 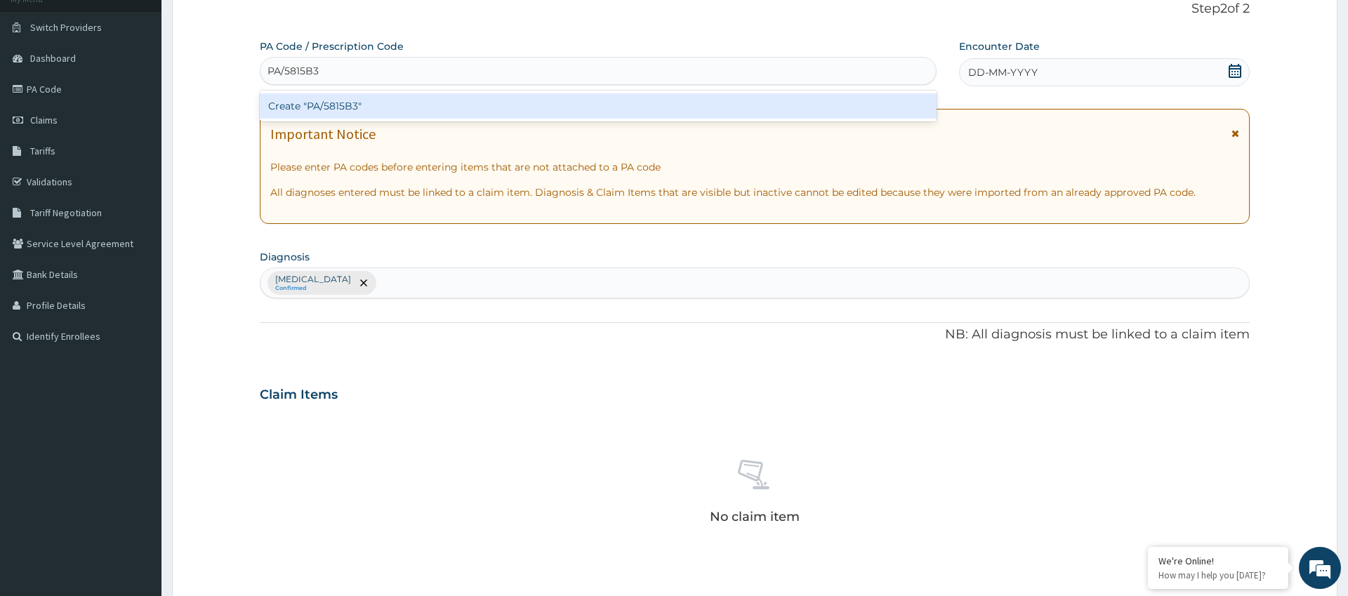 I want to click on p: Step 2 of 2, so click(x=754, y=9).